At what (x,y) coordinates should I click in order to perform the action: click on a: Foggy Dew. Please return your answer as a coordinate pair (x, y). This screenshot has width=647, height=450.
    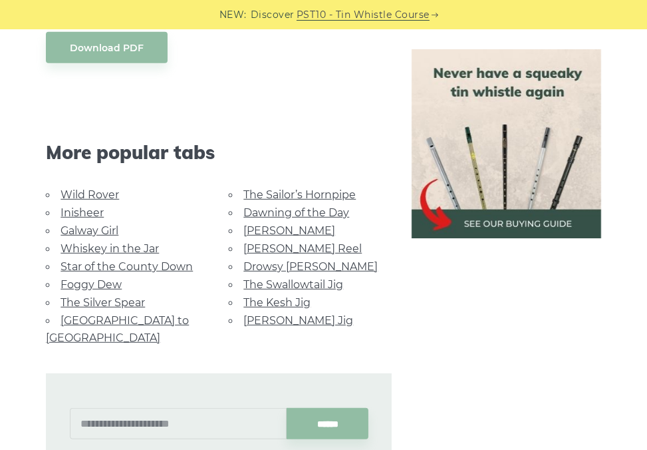
    Looking at the image, I should click on (91, 284).